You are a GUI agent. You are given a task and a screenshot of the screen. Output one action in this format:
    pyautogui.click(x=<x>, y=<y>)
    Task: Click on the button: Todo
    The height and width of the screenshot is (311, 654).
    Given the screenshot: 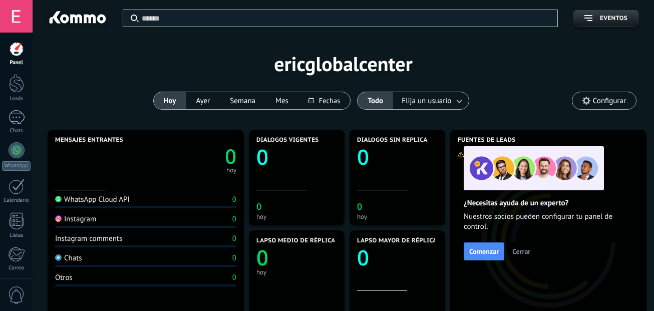 What is the action you would take?
    pyautogui.click(x=375, y=101)
    